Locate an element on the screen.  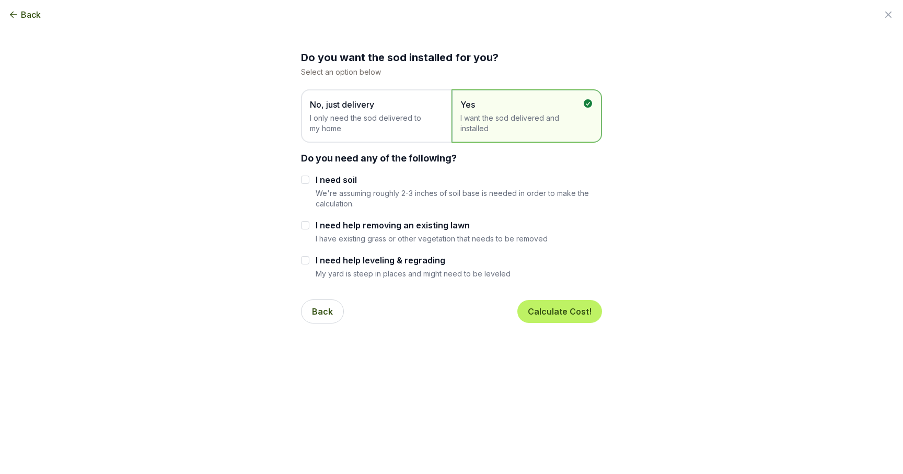
span: I only need the sod delivered to my home is located at coordinates (371, 123).